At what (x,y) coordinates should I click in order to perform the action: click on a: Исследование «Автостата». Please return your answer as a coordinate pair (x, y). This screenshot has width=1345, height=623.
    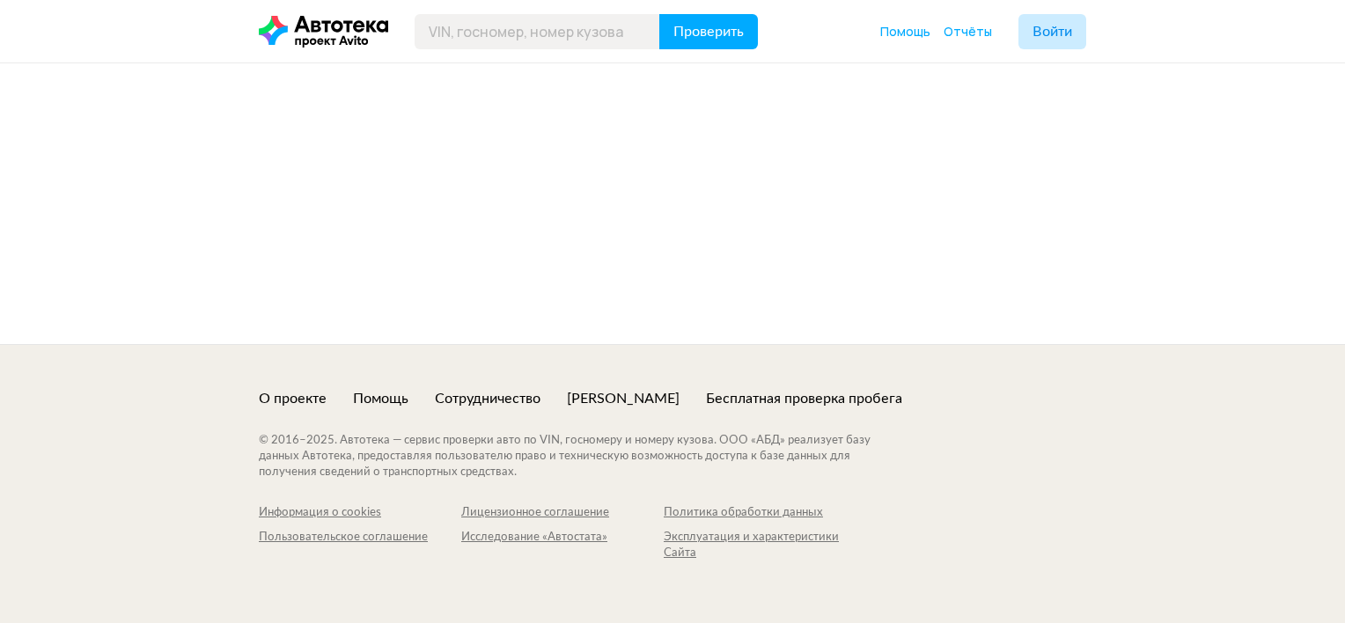
    Looking at the image, I should click on (563, 546).